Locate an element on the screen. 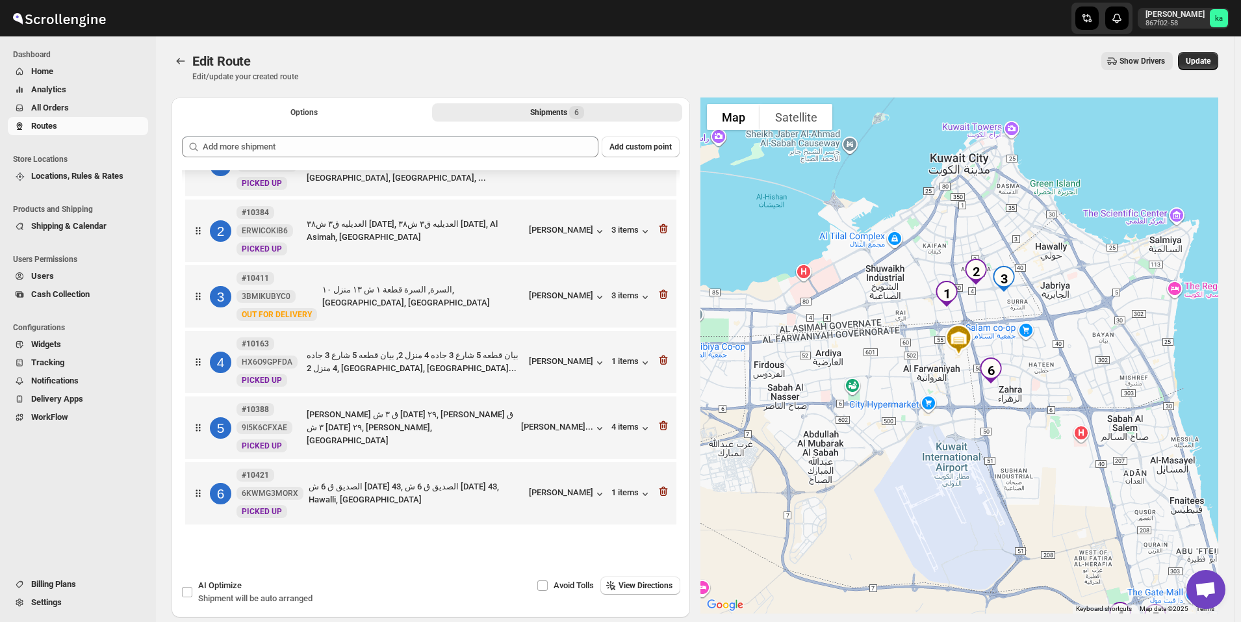  b: #10388 is located at coordinates (255, 409).